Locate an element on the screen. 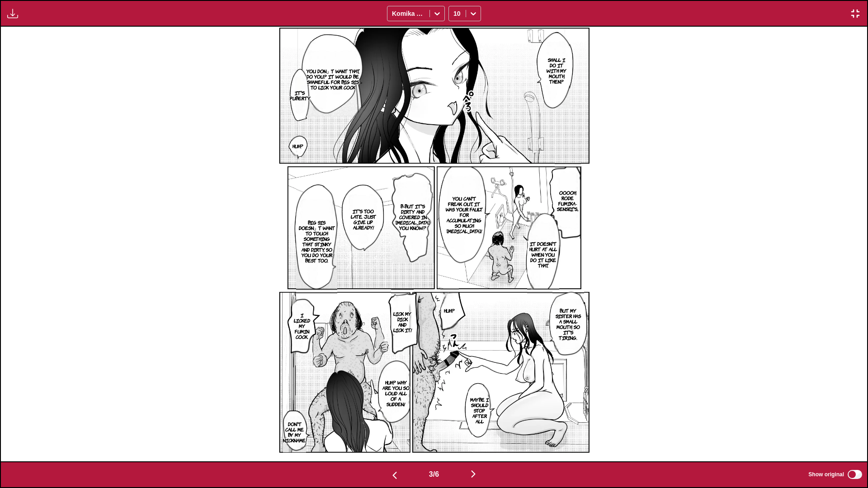 Image resolution: width=868 pixels, height=488 pixels. p: It's too late. Just give up already! is located at coordinates (363, 219).